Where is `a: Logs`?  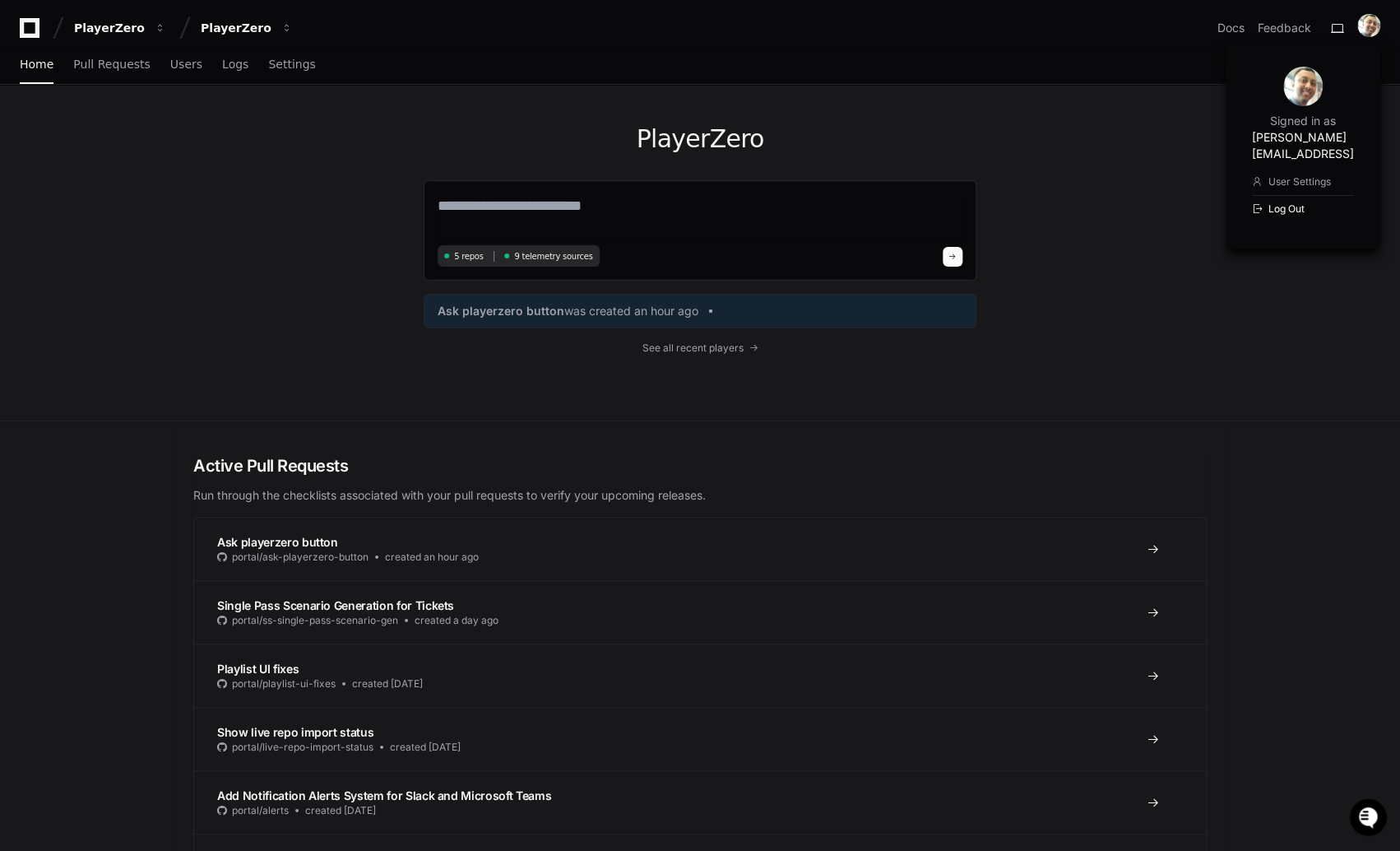 a: Logs is located at coordinates (235, 65).